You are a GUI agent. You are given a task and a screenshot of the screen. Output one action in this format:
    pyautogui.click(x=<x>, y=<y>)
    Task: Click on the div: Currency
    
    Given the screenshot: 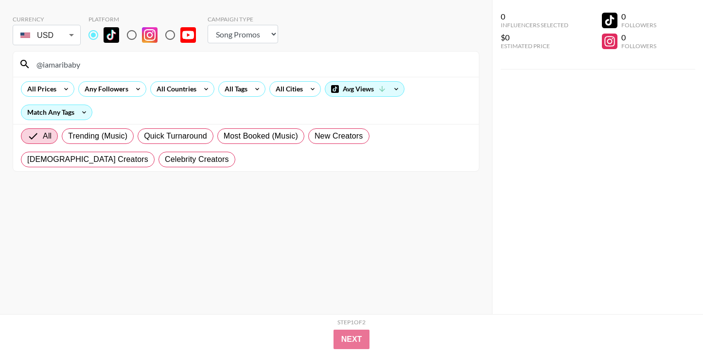 What is the action you would take?
    pyautogui.click(x=47, y=19)
    